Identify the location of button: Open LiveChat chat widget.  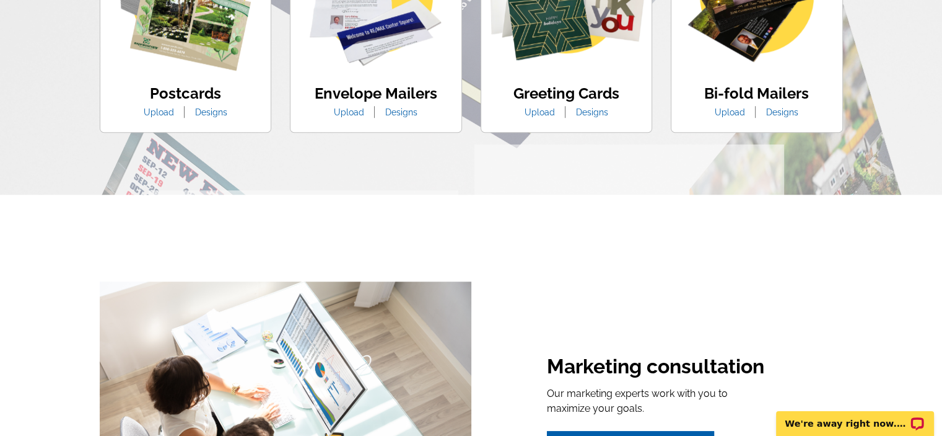
(150, 27).